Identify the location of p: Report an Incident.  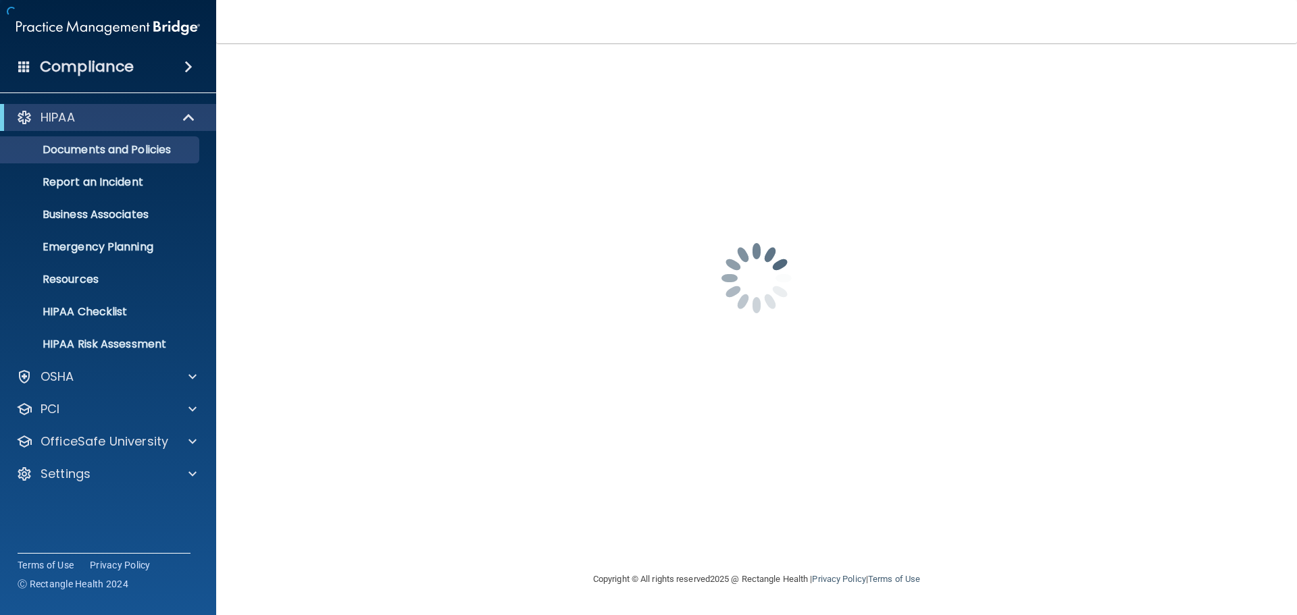
(101, 182).